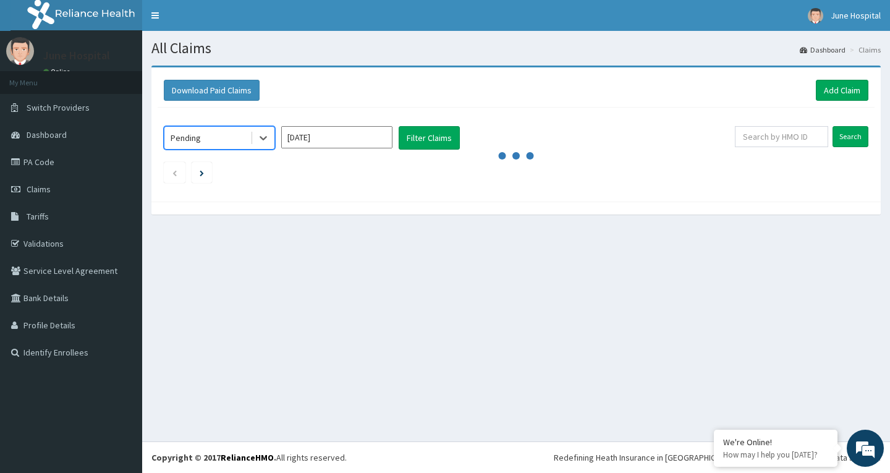 The width and height of the screenshot is (890, 473). What do you see at coordinates (214, 457) in the screenshot?
I see `strong: Copyright © 2017 .` at bounding box center [214, 457].